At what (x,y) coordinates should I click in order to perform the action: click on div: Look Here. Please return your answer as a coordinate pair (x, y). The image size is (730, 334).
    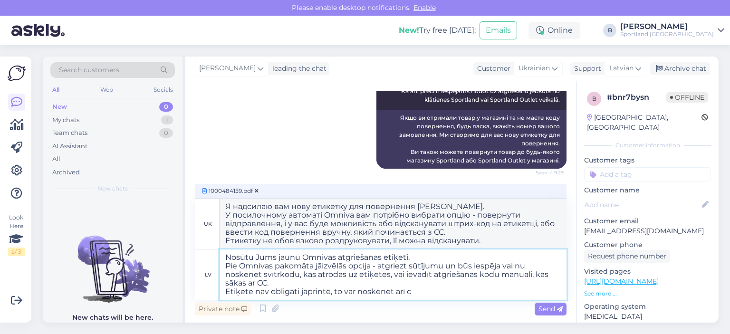
    Looking at the image, I should click on (16, 235).